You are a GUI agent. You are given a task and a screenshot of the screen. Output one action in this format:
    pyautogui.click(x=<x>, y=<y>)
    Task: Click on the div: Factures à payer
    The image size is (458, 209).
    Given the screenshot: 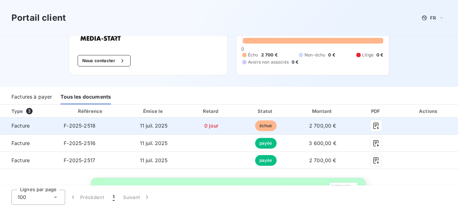 What is the action you would take?
    pyautogui.click(x=31, y=97)
    